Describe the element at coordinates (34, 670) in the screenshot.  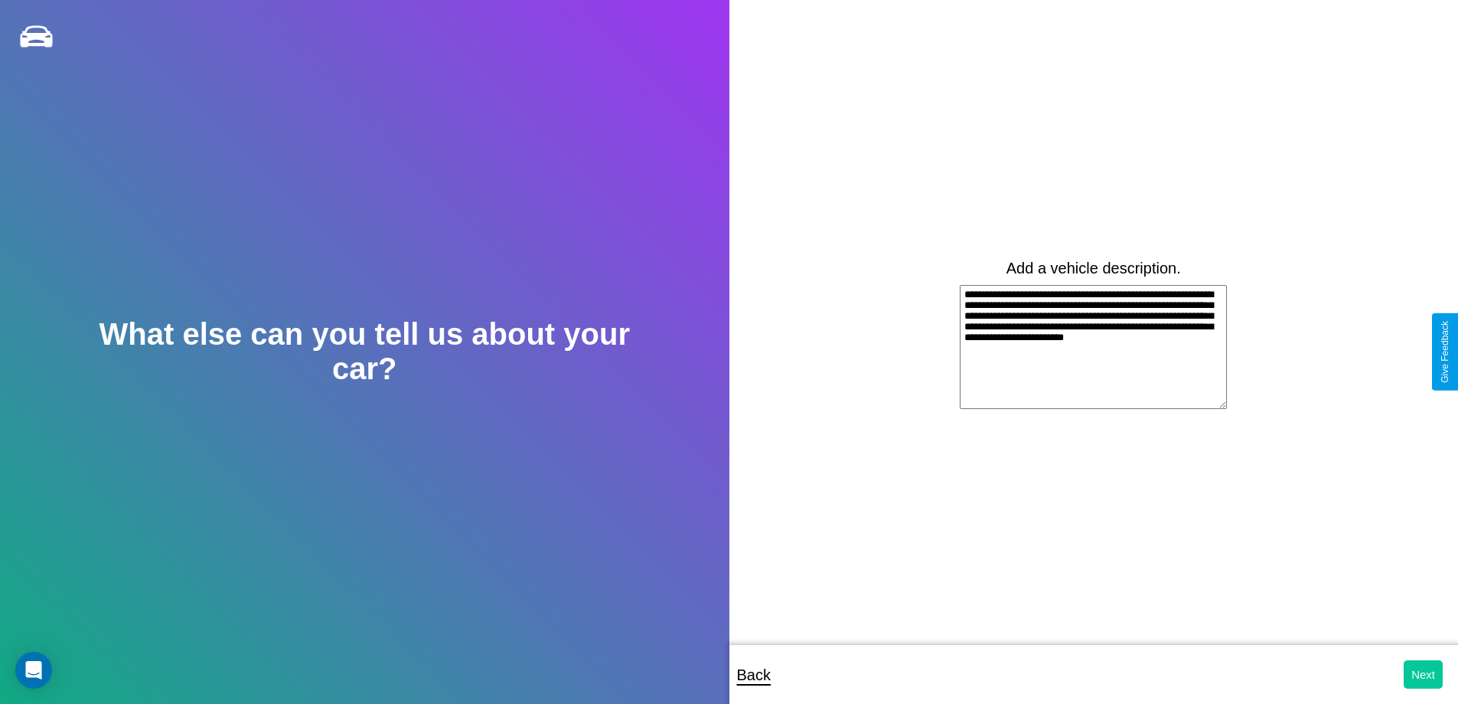
I see `div: Open Intercom Messenger` at that location.